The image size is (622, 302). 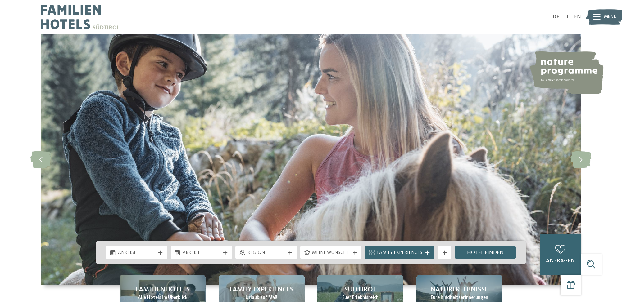 What do you see at coordinates (556, 17) in the screenshot?
I see `a: DE` at bounding box center [556, 17].